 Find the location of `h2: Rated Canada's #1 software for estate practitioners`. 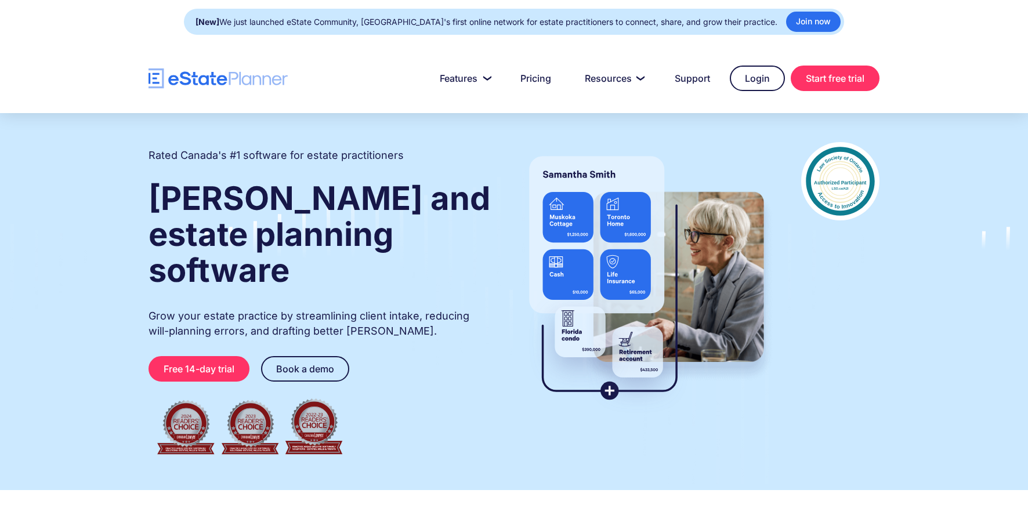

h2: Rated Canada's #1 software for estate practitioners is located at coordinates (276, 155).